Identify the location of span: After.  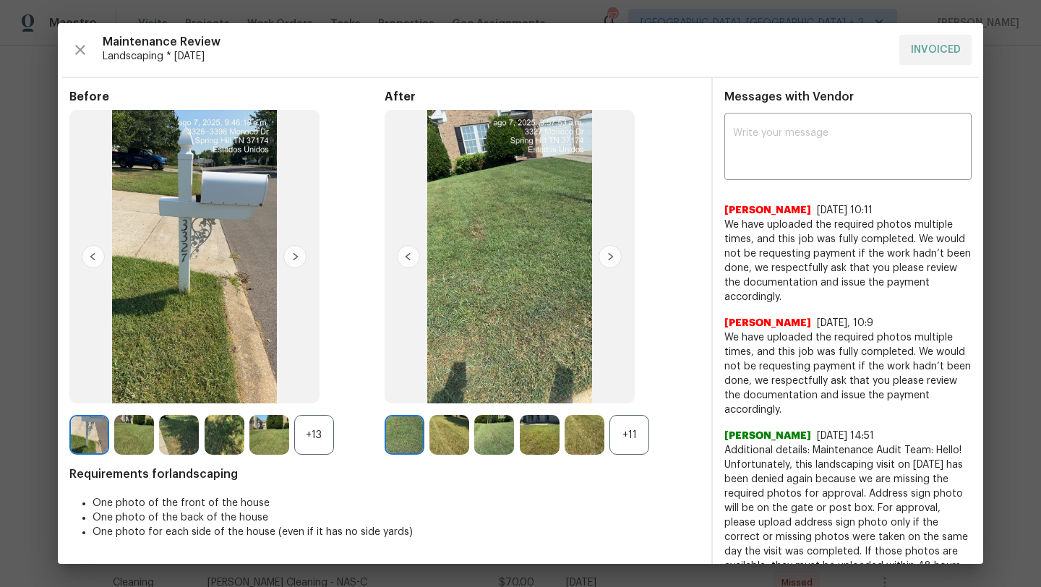
(542, 97).